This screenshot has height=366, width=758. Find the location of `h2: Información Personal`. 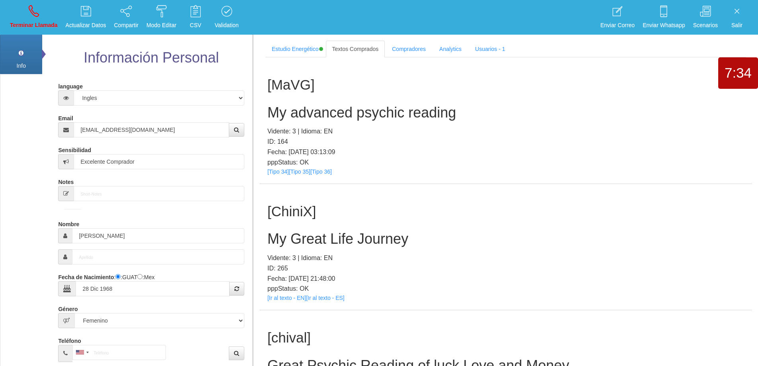

h2: Información Personal is located at coordinates (151, 58).